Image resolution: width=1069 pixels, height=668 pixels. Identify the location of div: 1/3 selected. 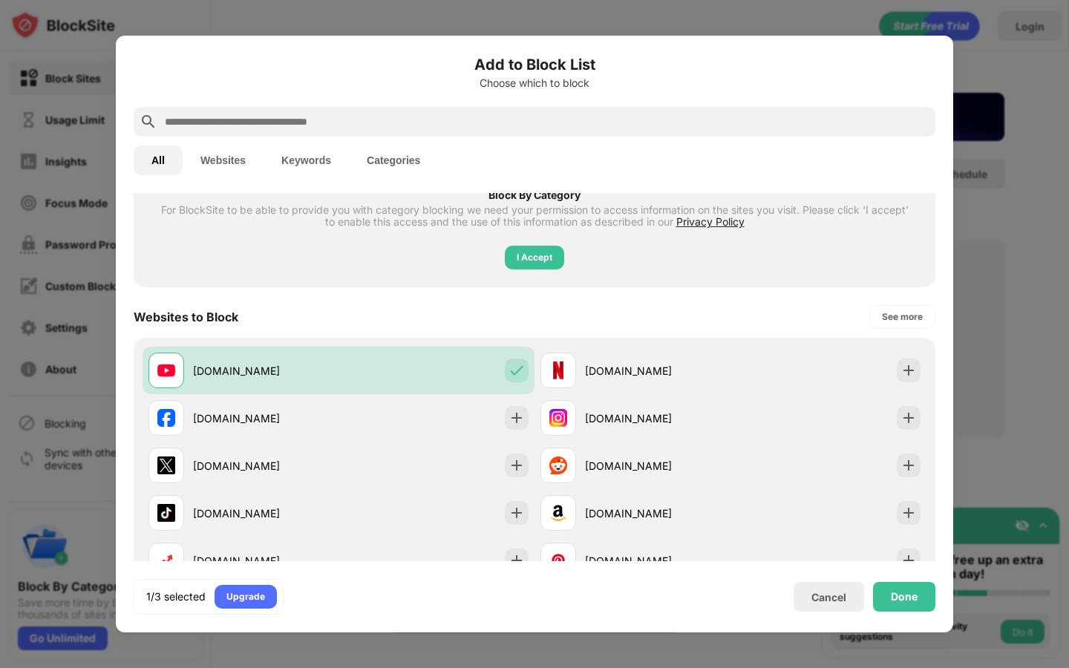
(176, 597).